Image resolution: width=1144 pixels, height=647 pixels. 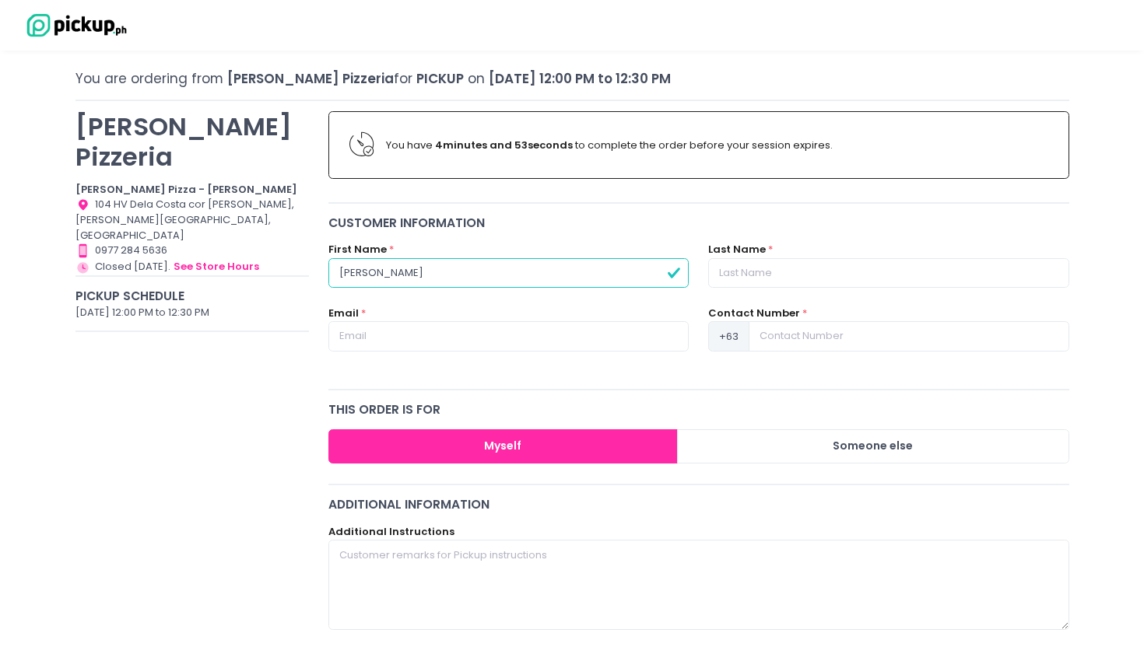 What do you see at coordinates (503, 145) in the screenshot?
I see `b: 4 minutes and 53 seconds` at bounding box center [503, 145].